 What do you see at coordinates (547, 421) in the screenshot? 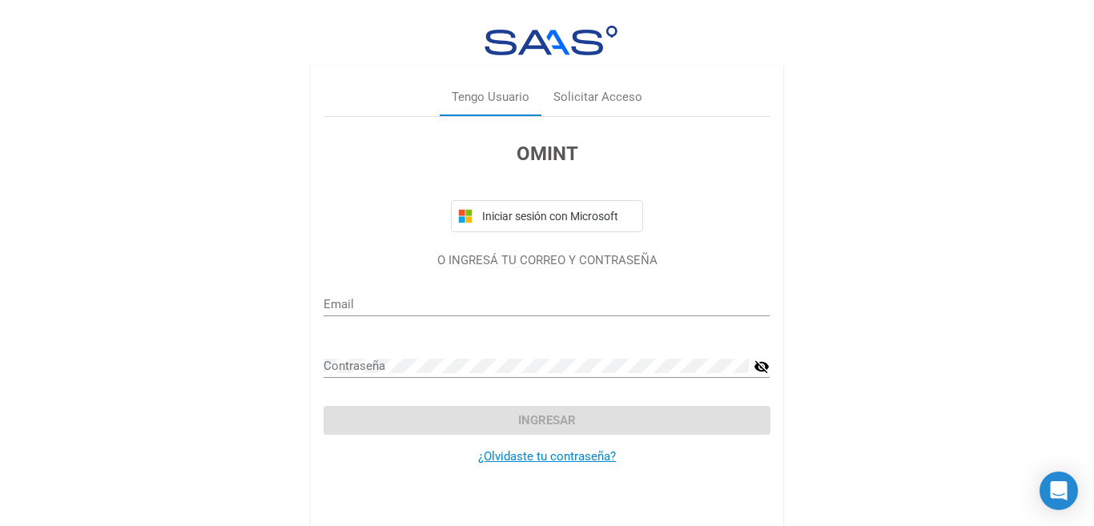
I see `span: Ingresar` at bounding box center [547, 421].